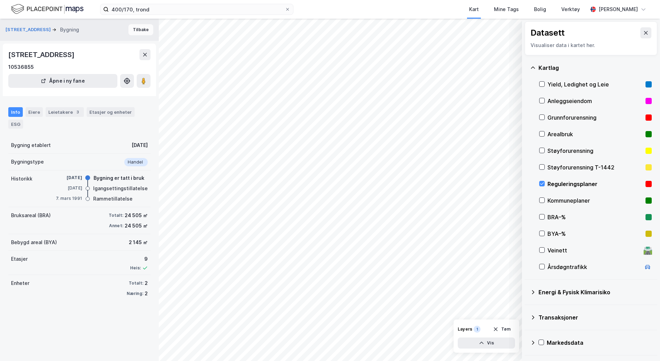  What do you see at coordinates (63, 81) in the screenshot?
I see `button: Åpne i ny fane` at bounding box center [63, 81].